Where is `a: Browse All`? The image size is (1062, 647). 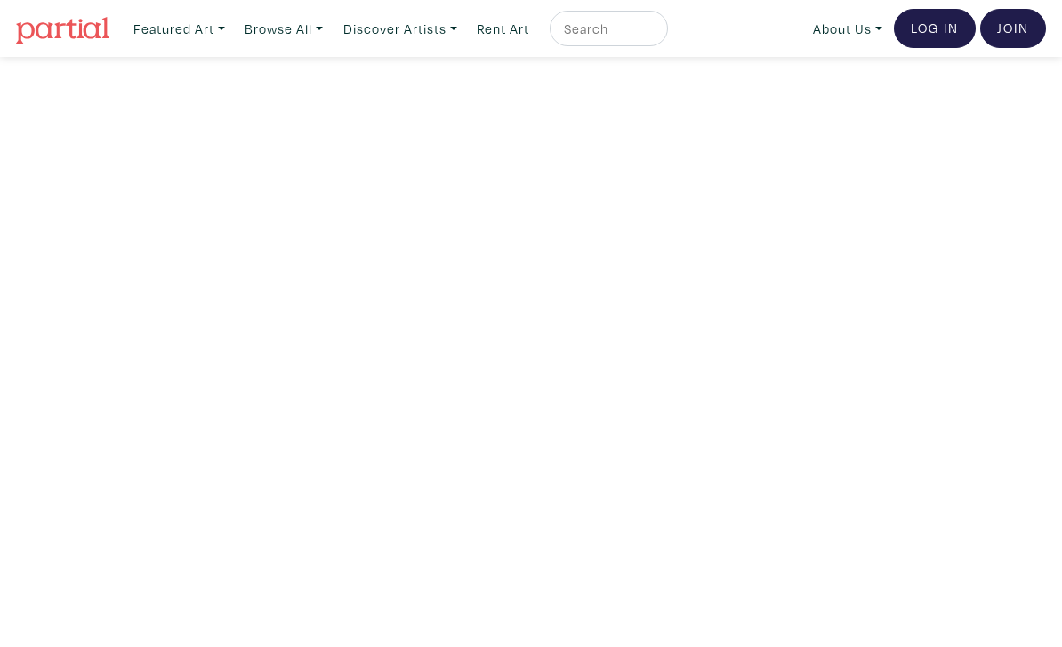 a: Browse All is located at coordinates (284, 28).